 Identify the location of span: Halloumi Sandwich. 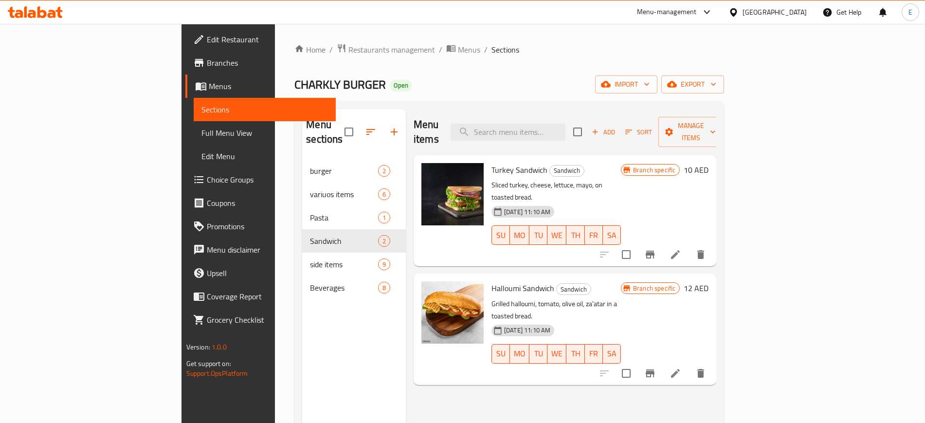
(522, 288).